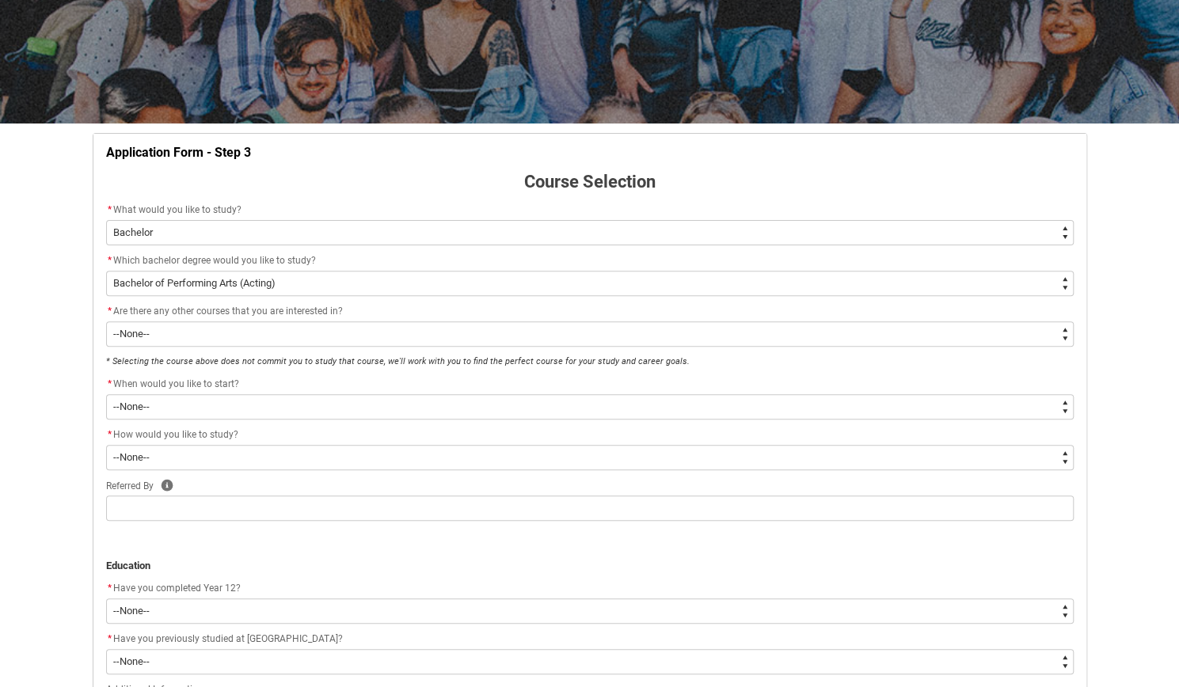 The height and width of the screenshot is (687, 1179). I want to click on span: What would you like to study?, so click(177, 210).